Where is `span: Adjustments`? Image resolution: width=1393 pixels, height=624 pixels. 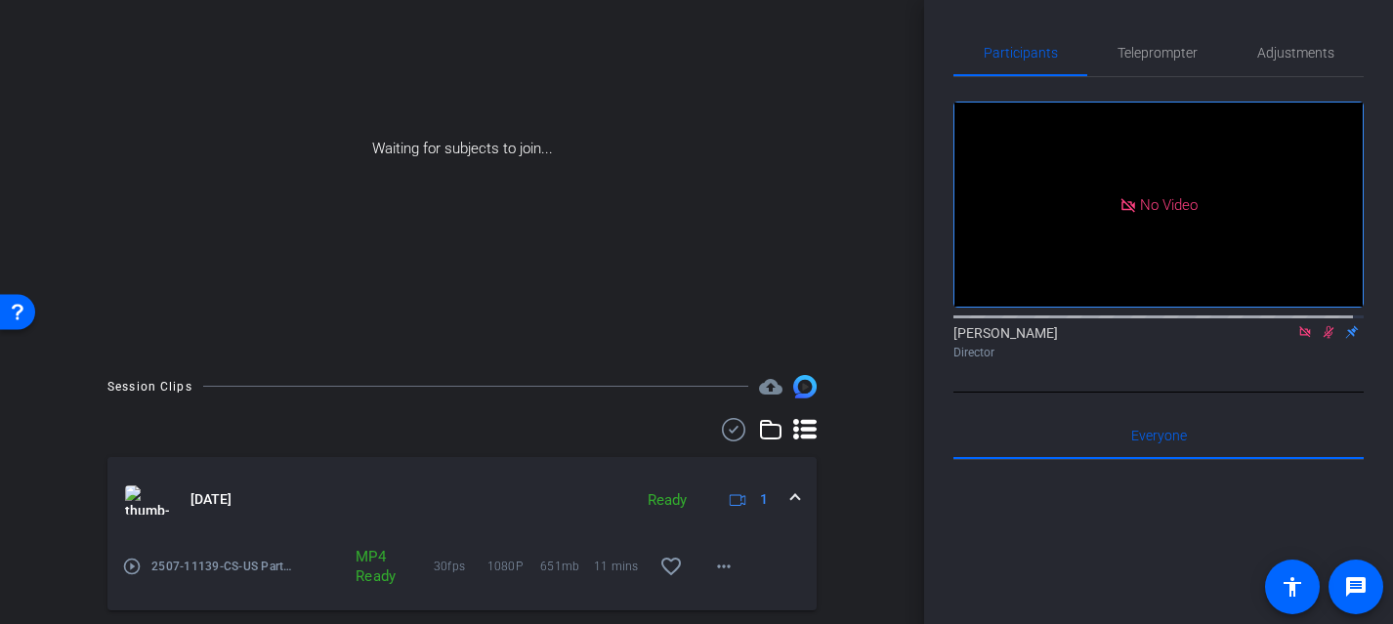 span: Adjustments is located at coordinates (1295, 53).